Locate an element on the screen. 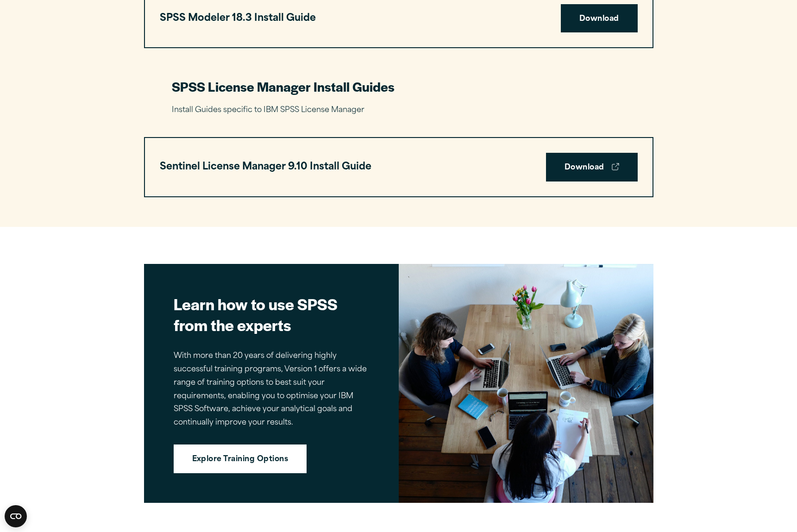 This screenshot has height=532, width=797. h3: Sentinel License Manager 9.10 Install Guide is located at coordinates (265, 167).